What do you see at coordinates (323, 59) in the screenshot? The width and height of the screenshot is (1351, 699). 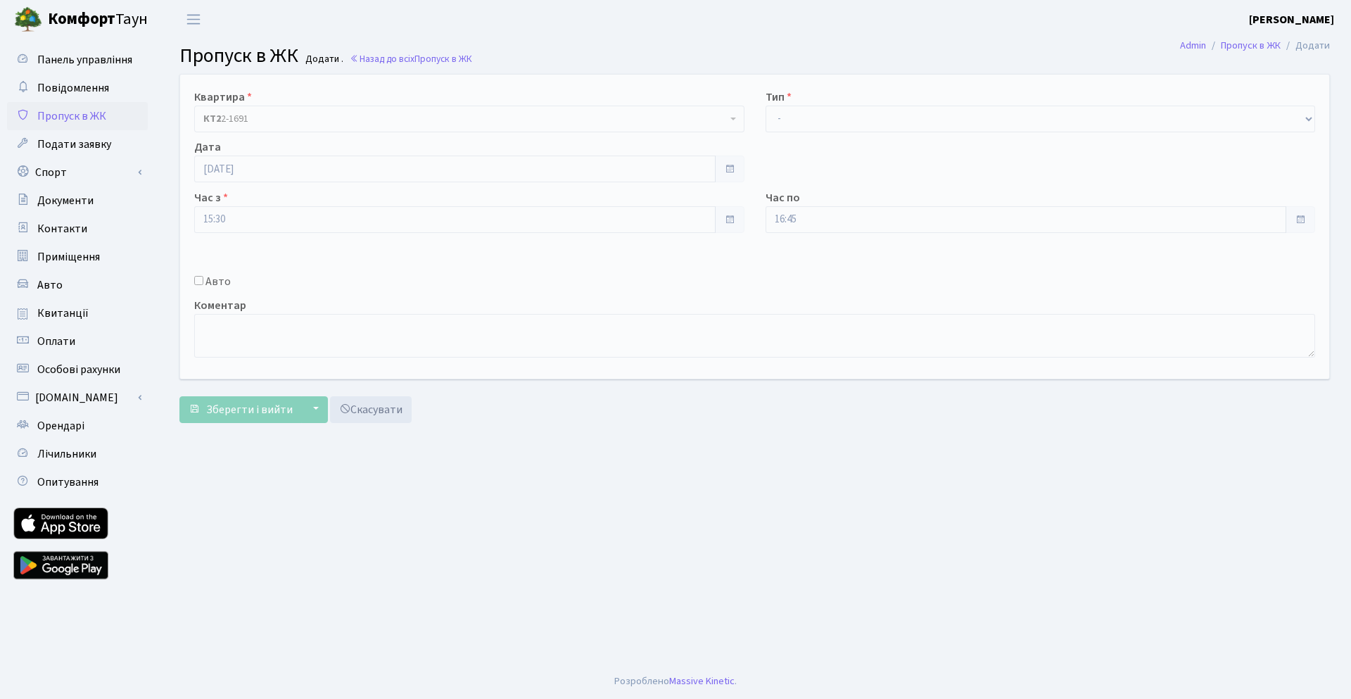 I see `small: Додати .` at bounding box center [323, 59].